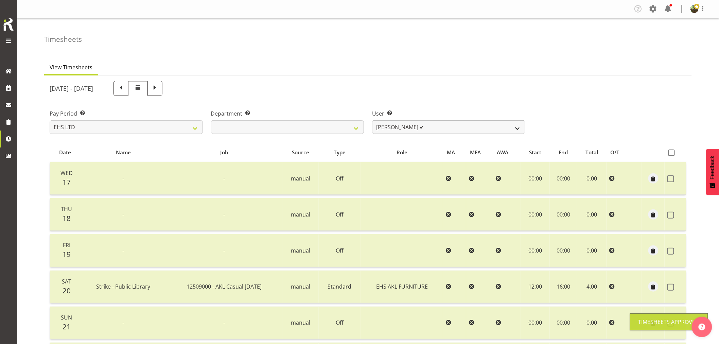 This screenshot has height=344, width=719. Describe the element at coordinates (564, 152) in the screenshot. I see `span: End` at that location.